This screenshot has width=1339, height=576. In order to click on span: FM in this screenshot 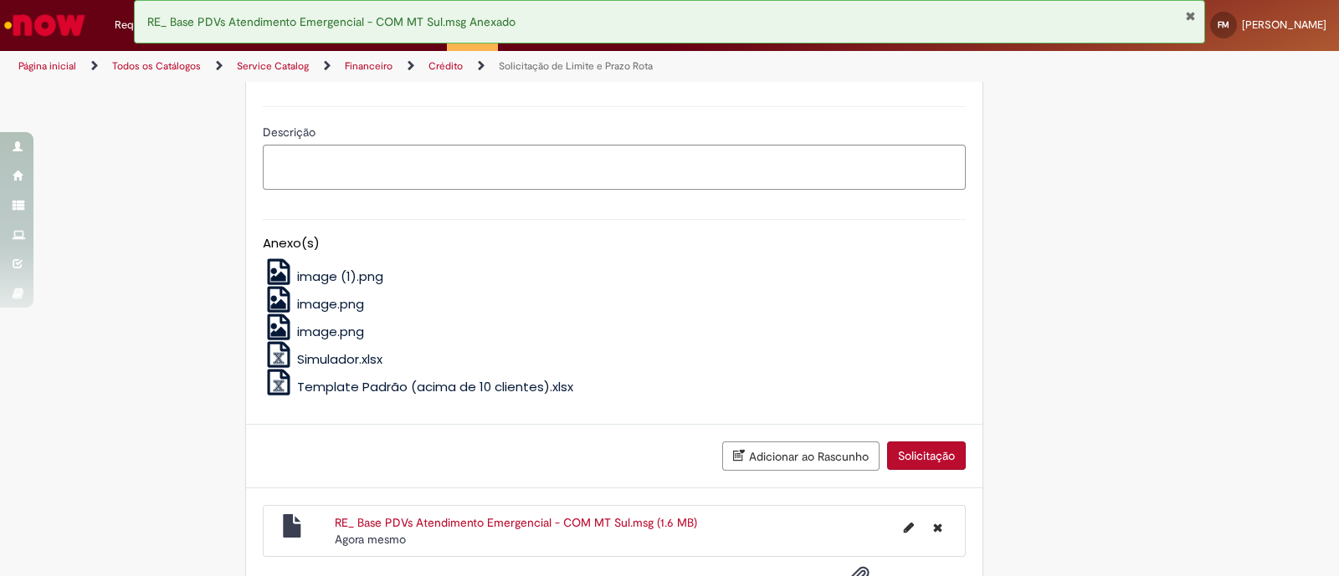, I will do `click(1223, 24)`.